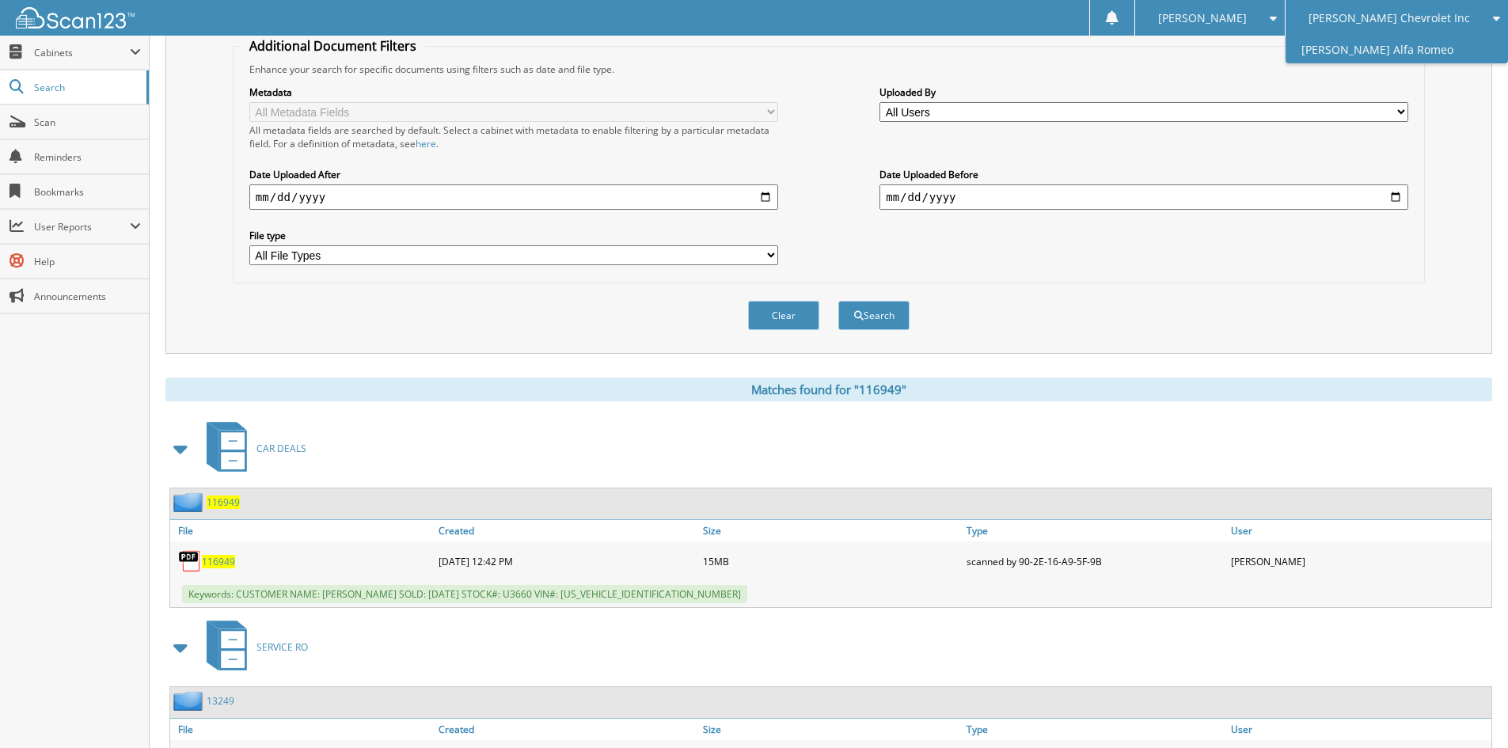 The width and height of the screenshot is (1508, 748). I want to click on button: Search, so click(874, 315).